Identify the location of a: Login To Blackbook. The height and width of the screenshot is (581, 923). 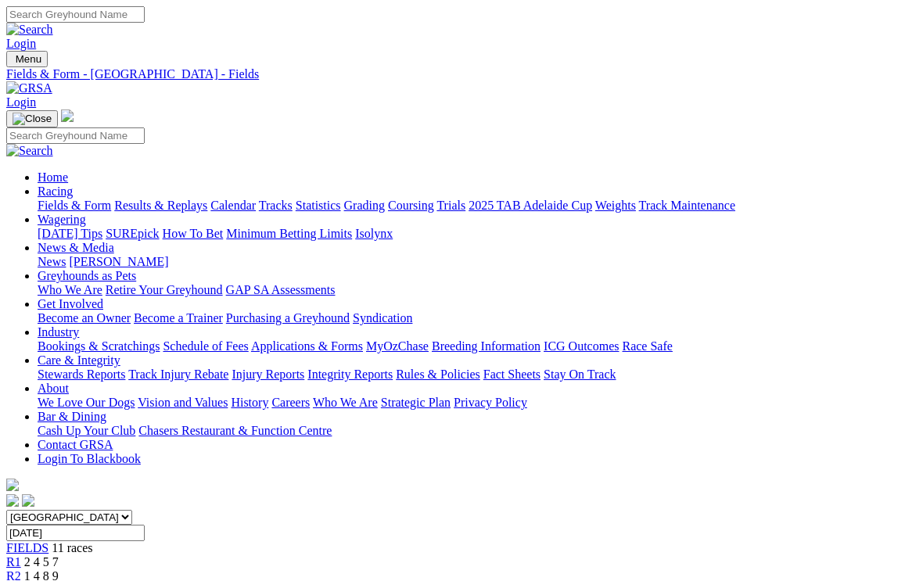
(89, 458).